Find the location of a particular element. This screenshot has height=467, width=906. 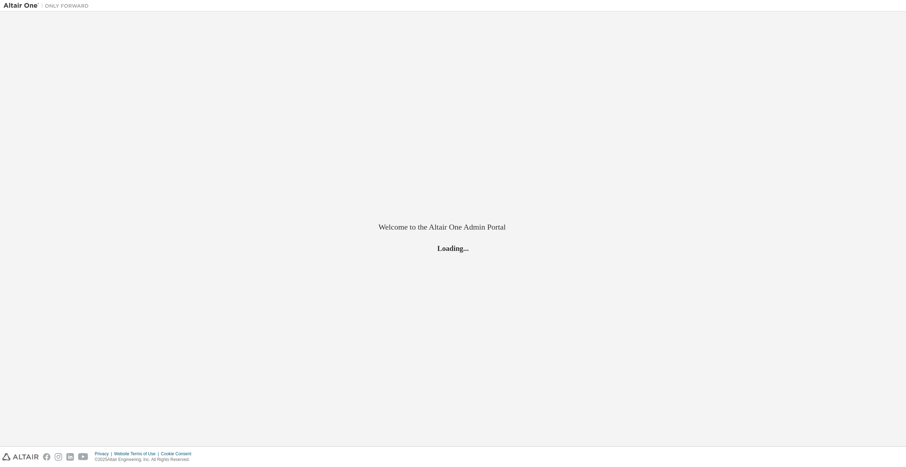

img: linkedin.svg is located at coordinates (70, 456).